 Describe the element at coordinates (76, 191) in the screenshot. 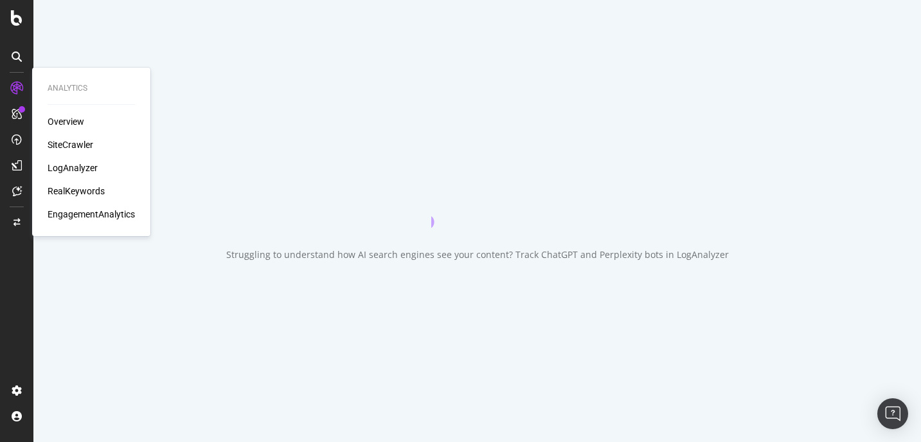

I see `div: RealKeywords` at that location.